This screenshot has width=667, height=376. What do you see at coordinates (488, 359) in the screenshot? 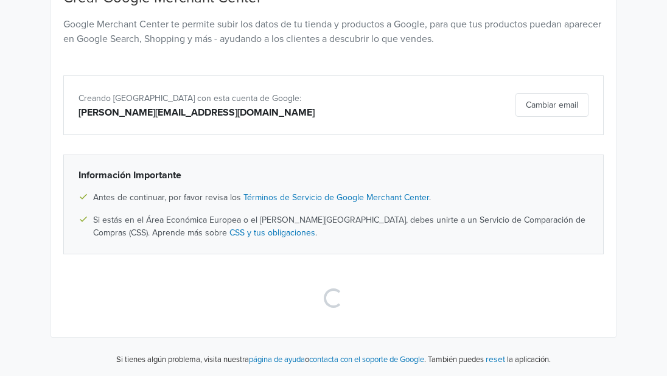
I see `p: También puedes la aplicación.` at bounding box center [488, 359].